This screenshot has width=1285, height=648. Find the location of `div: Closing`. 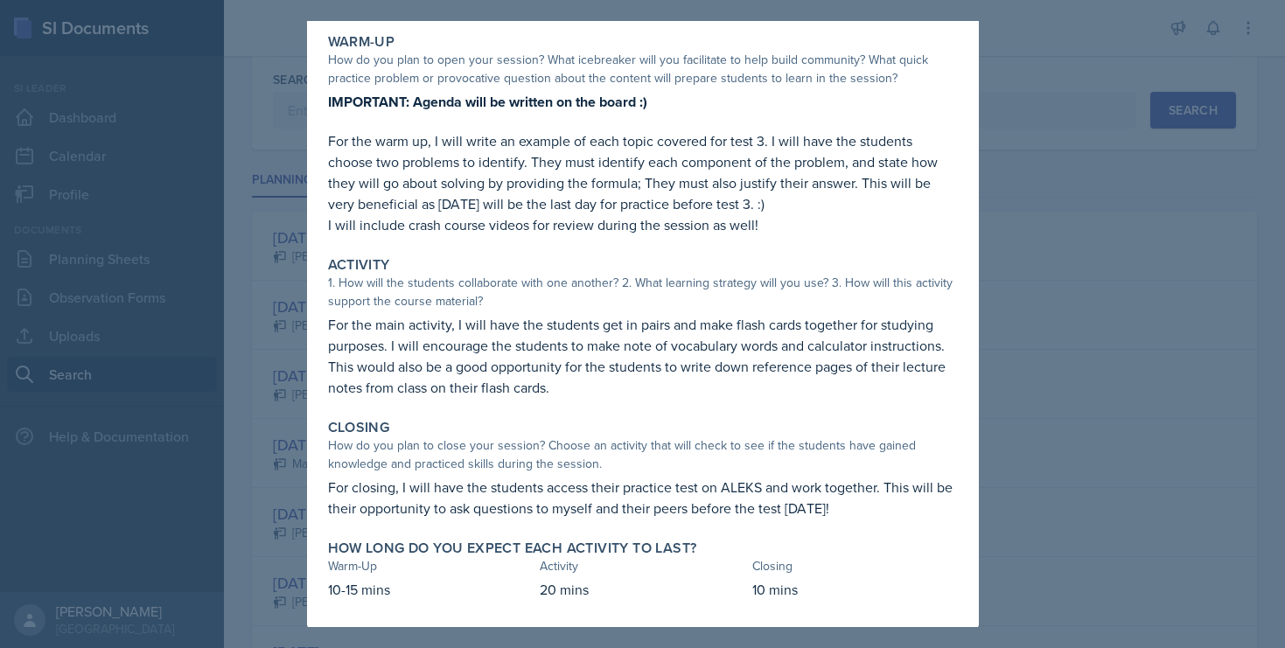

div: Closing is located at coordinates (855, 566).